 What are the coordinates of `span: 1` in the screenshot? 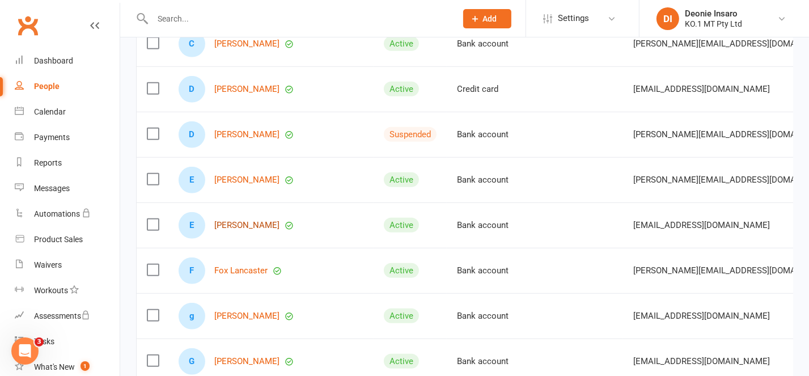 It's located at (85, 365).